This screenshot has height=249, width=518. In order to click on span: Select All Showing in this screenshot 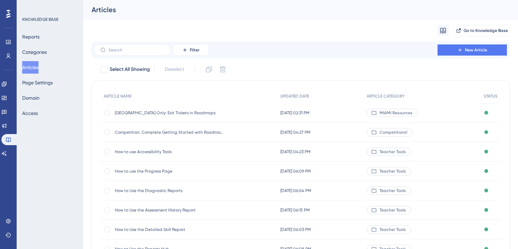, I will do `click(130, 69)`.